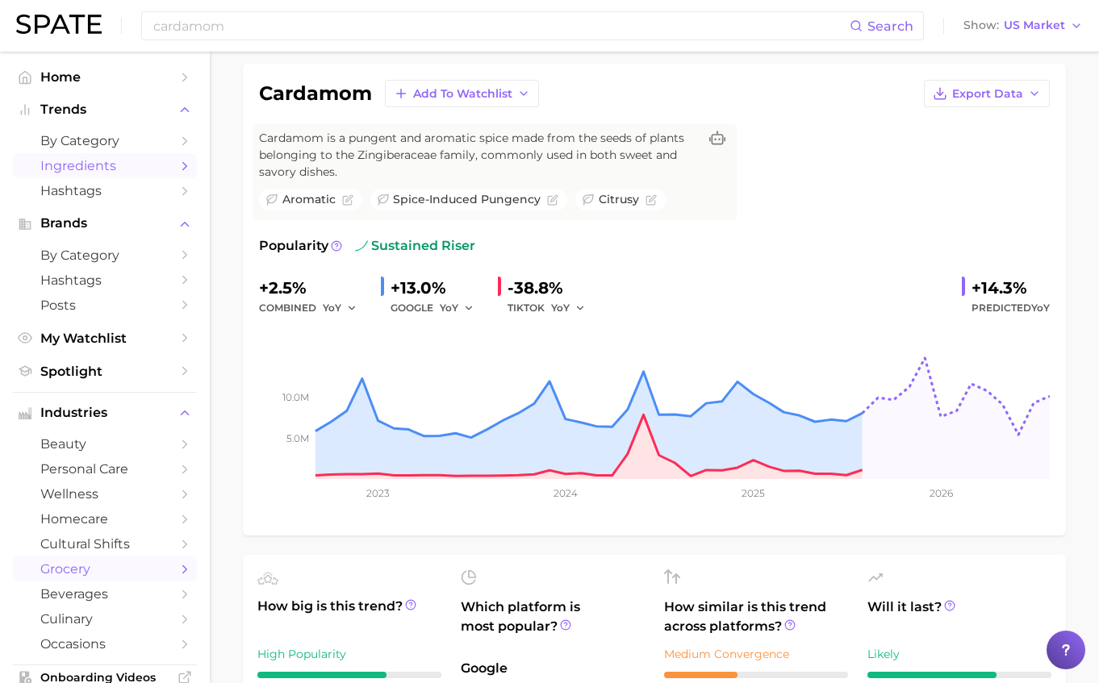 This screenshot has height=683, width=1099. Describe the element at coordinates (105, 644) in the screenshot. I see `a: occasions` at that location.